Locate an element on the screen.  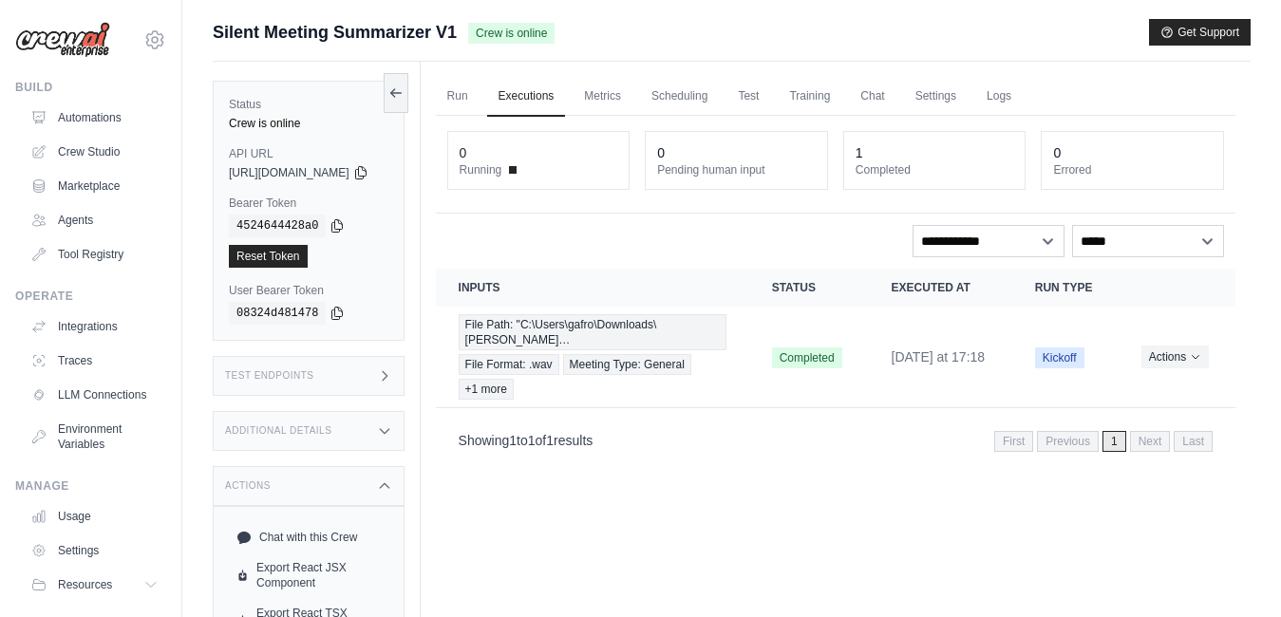
label: User Bearer Token is located at coordinates (309, 291).